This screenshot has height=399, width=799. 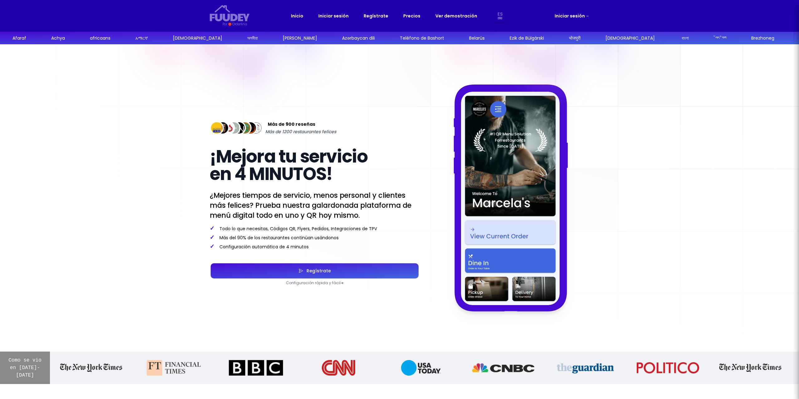 I want to click on font: አማርኛ, so click(x=142, y=38).